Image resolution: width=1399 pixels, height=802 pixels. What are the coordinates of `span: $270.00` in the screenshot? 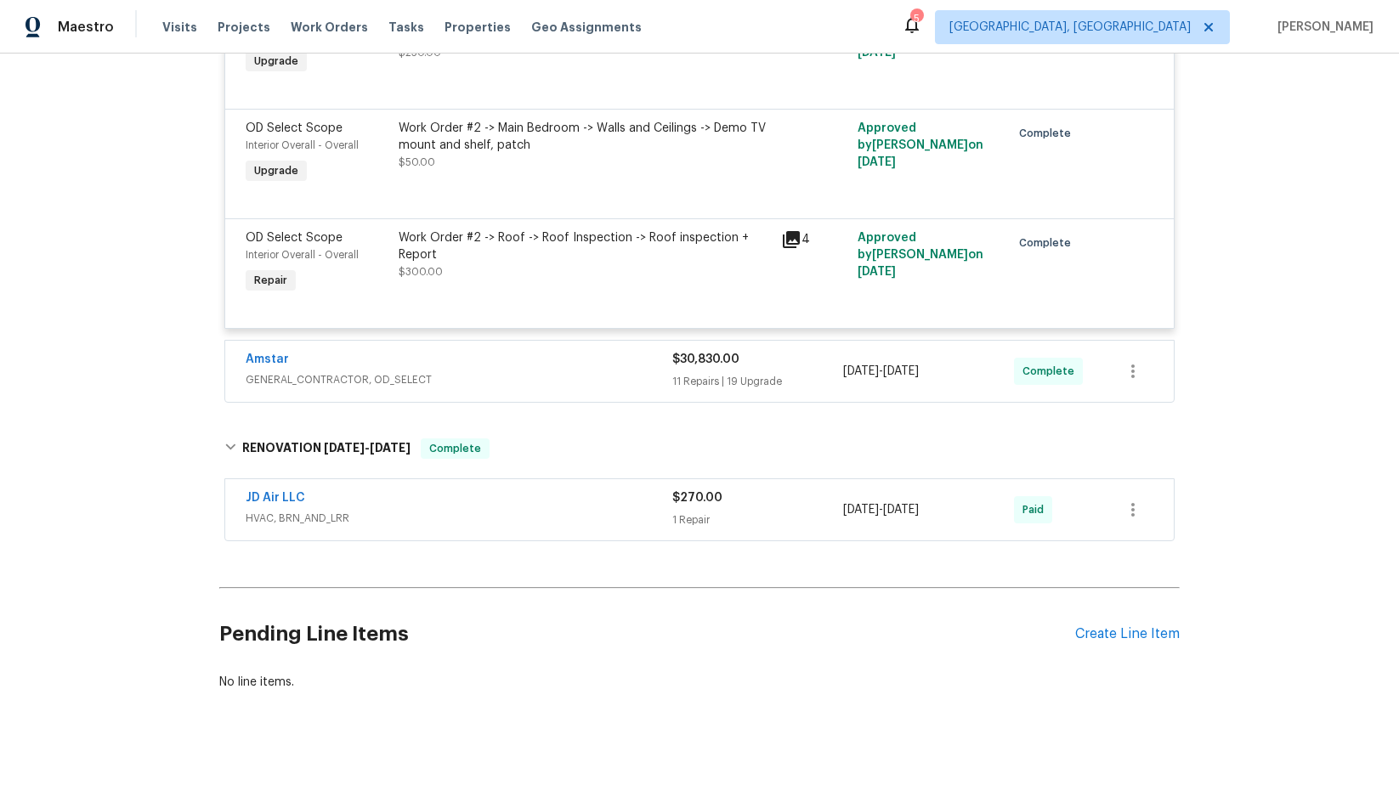 It's located at (697, 498).